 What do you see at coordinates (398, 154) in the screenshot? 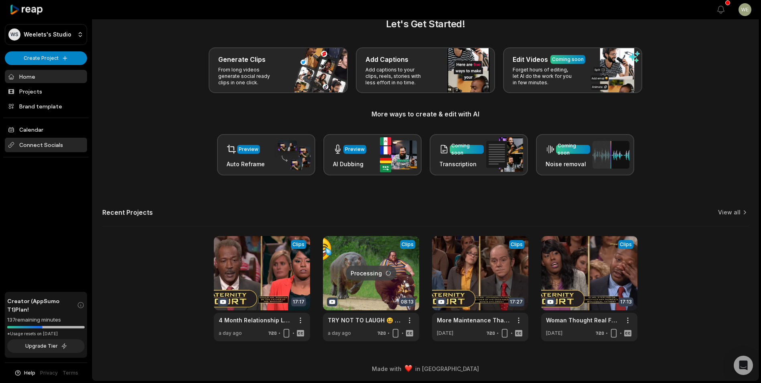
I see `img: ai_dubbing.png` at bounding box center [398, 154].